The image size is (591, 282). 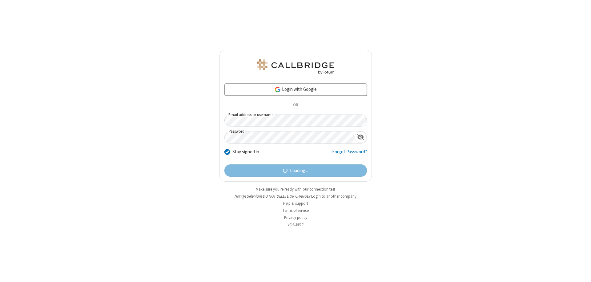 What do you see at coordinates (296, 203) in the screenshot?
I see `a: Help & support` at bounding box center [296, 203].